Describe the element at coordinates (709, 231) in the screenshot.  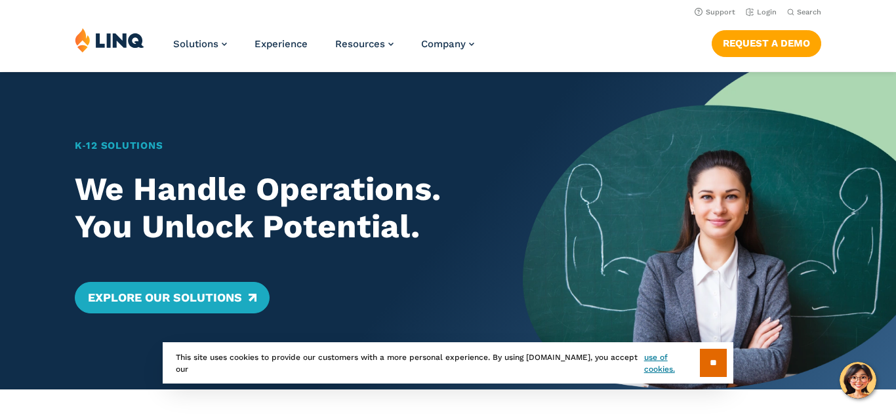
I see `img: Home Banner` at that location.